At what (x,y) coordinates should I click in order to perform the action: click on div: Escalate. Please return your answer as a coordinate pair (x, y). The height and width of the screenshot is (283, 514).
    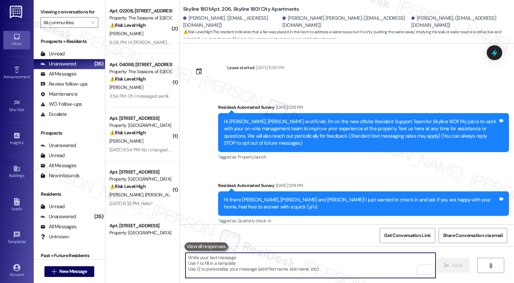
    Looking at the image, I should click on (53, 114).